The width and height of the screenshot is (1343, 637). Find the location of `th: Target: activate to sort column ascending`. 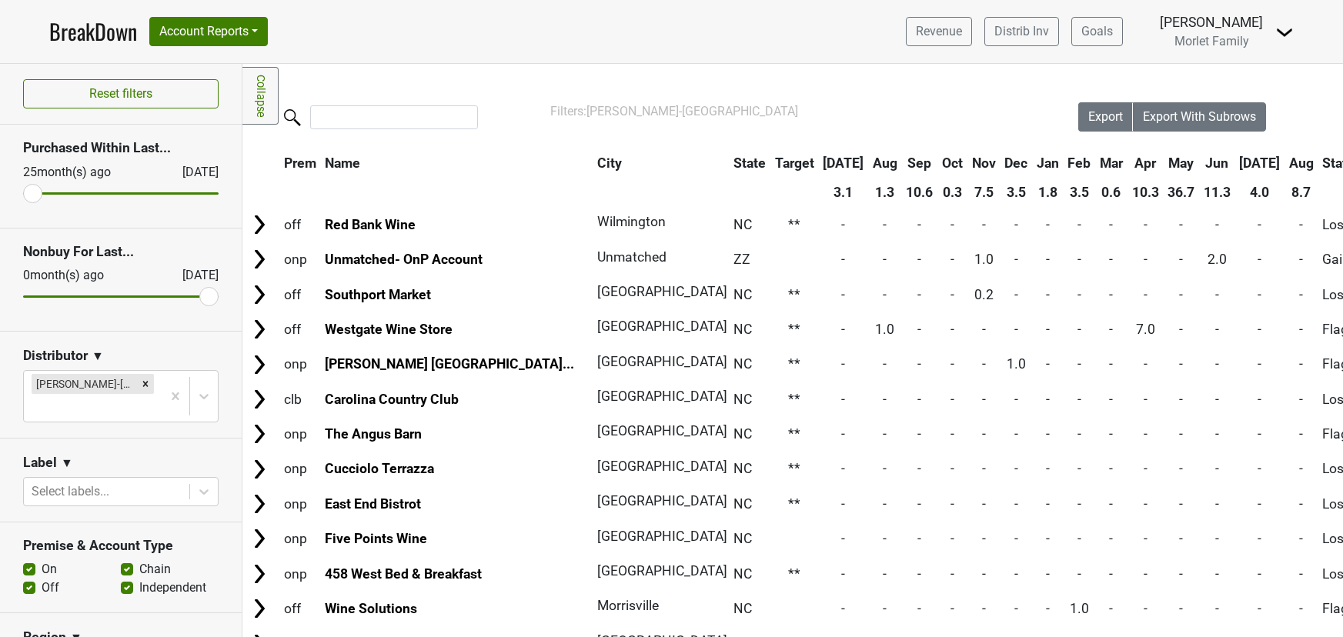

th: Target: activate to sort column ascending is located at coordinates (794, 163).